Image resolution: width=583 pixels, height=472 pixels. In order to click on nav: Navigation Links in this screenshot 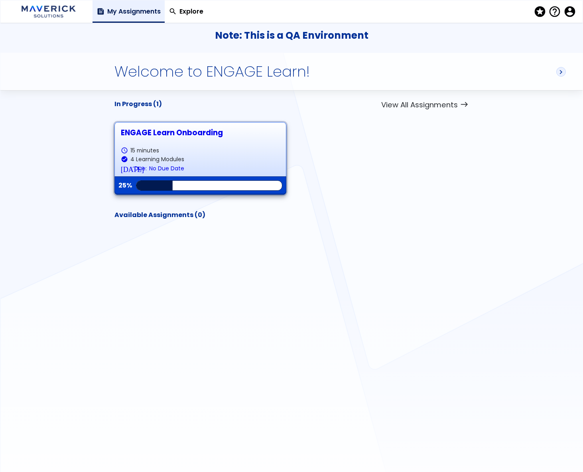, I will do `click(335, 12)`.